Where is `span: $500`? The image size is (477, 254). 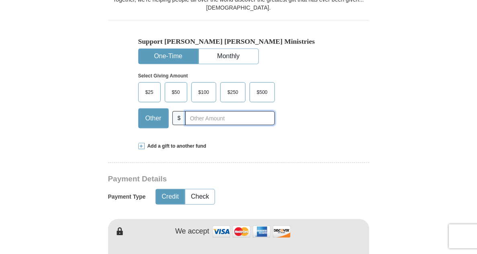 span: $500 is located at coordinates (262, 92).